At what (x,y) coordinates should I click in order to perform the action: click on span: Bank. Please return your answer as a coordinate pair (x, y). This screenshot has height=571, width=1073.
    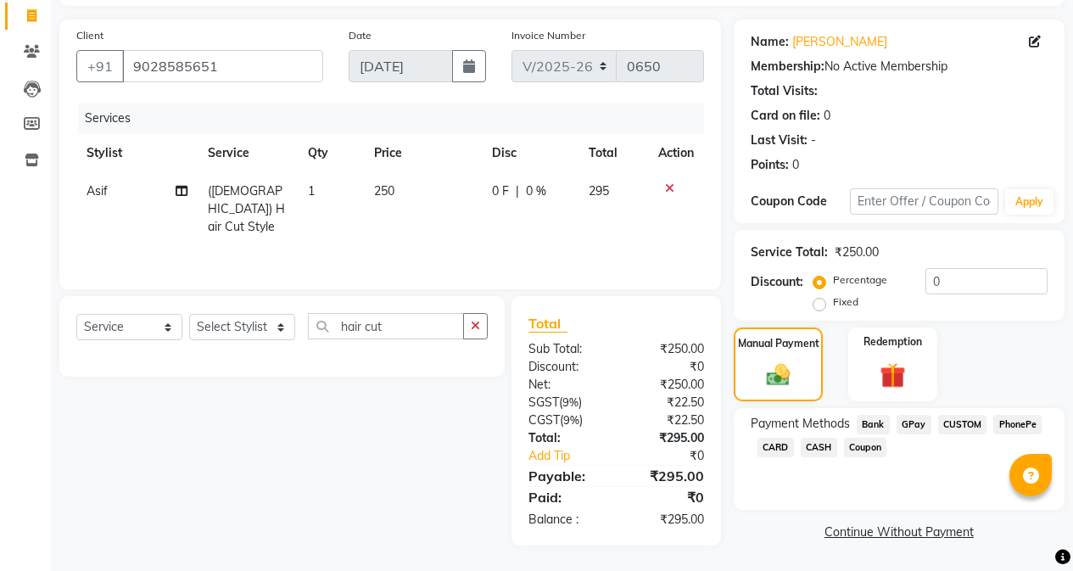
    Looking at the image, I should click on (873, 424).